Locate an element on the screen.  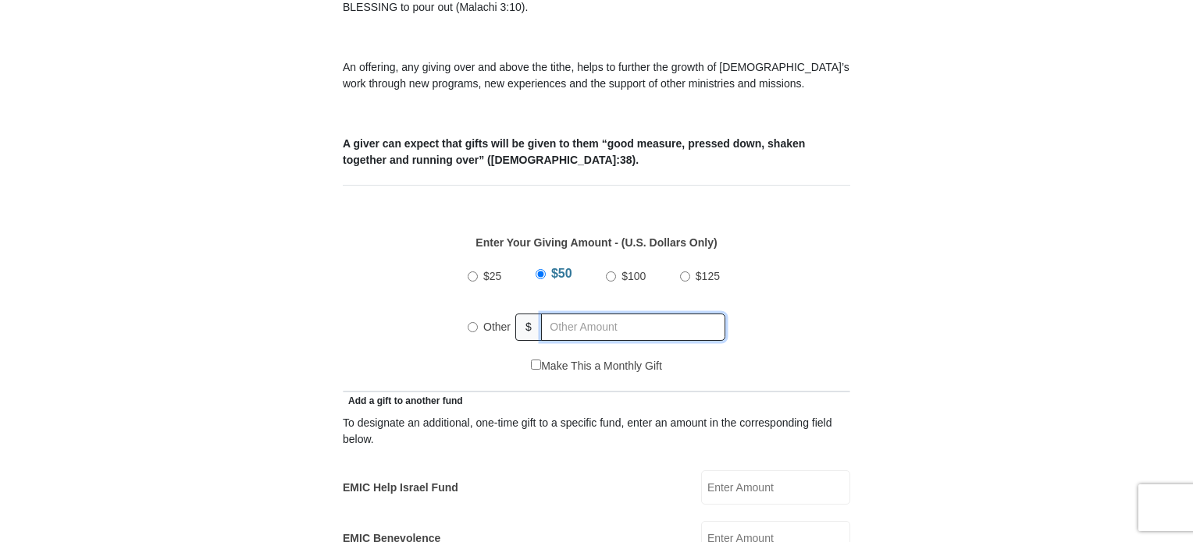
input: Enter Amount is located at coordinates (775, 488).